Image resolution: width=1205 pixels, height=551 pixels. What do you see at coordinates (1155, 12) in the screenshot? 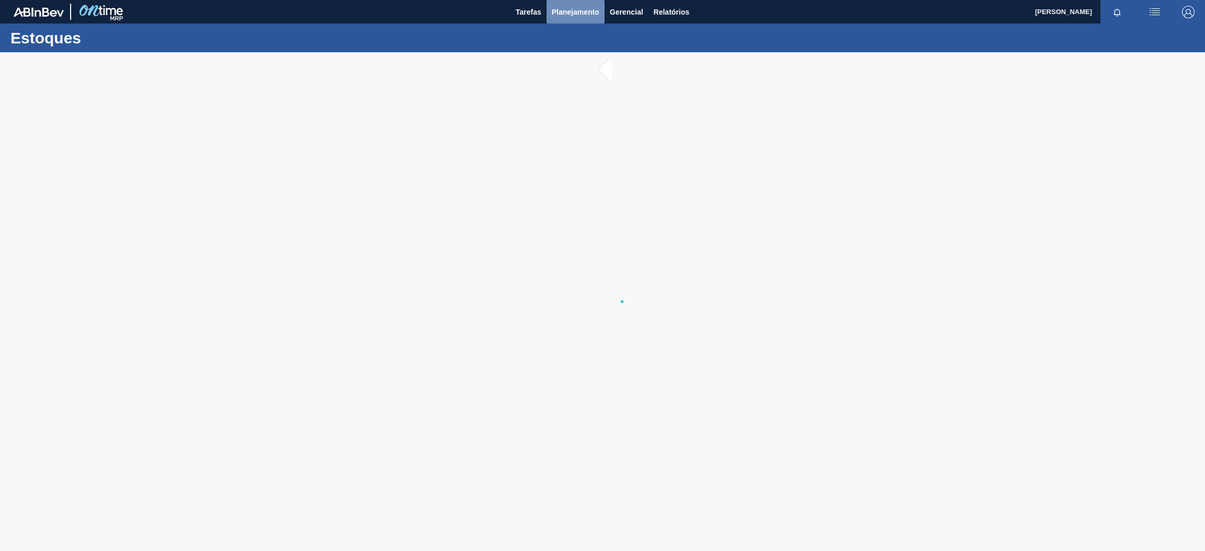
I see `img: userActions` at bounding box center [1155, 12].